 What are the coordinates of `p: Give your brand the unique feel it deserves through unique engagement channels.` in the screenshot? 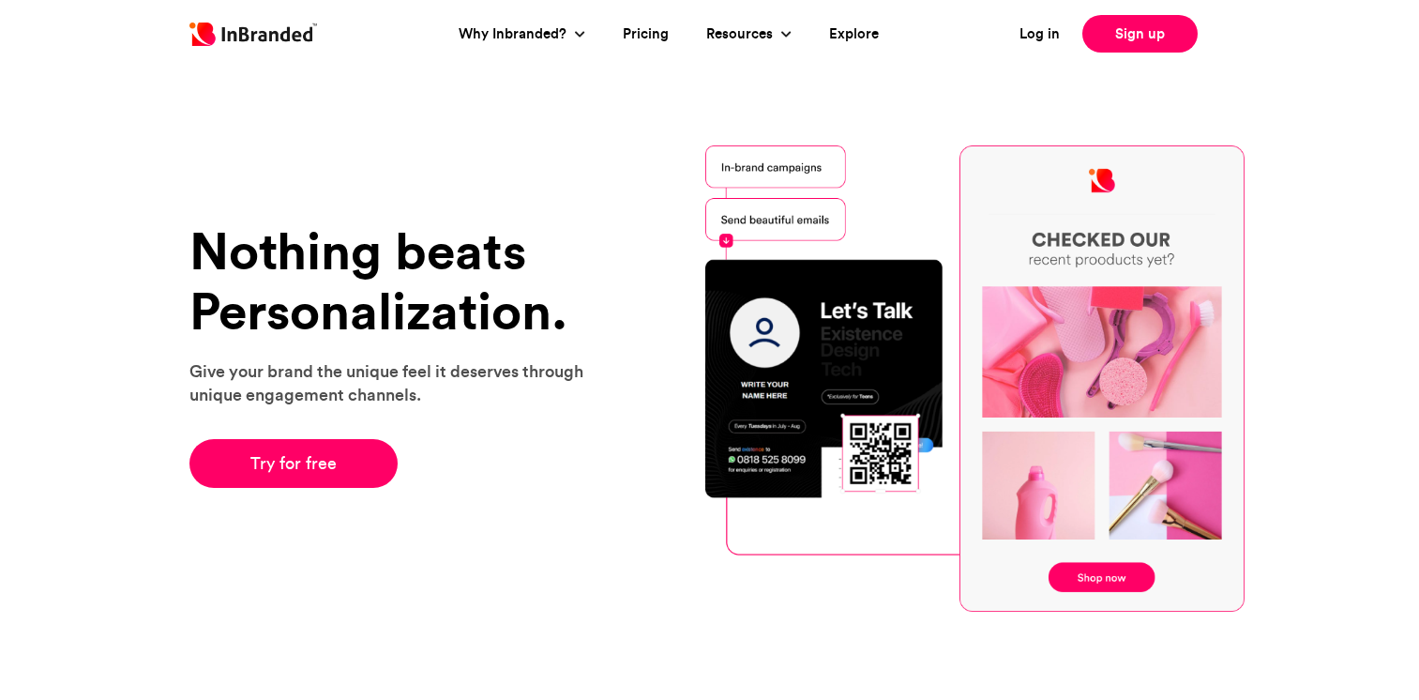 It's located at (398, 383).